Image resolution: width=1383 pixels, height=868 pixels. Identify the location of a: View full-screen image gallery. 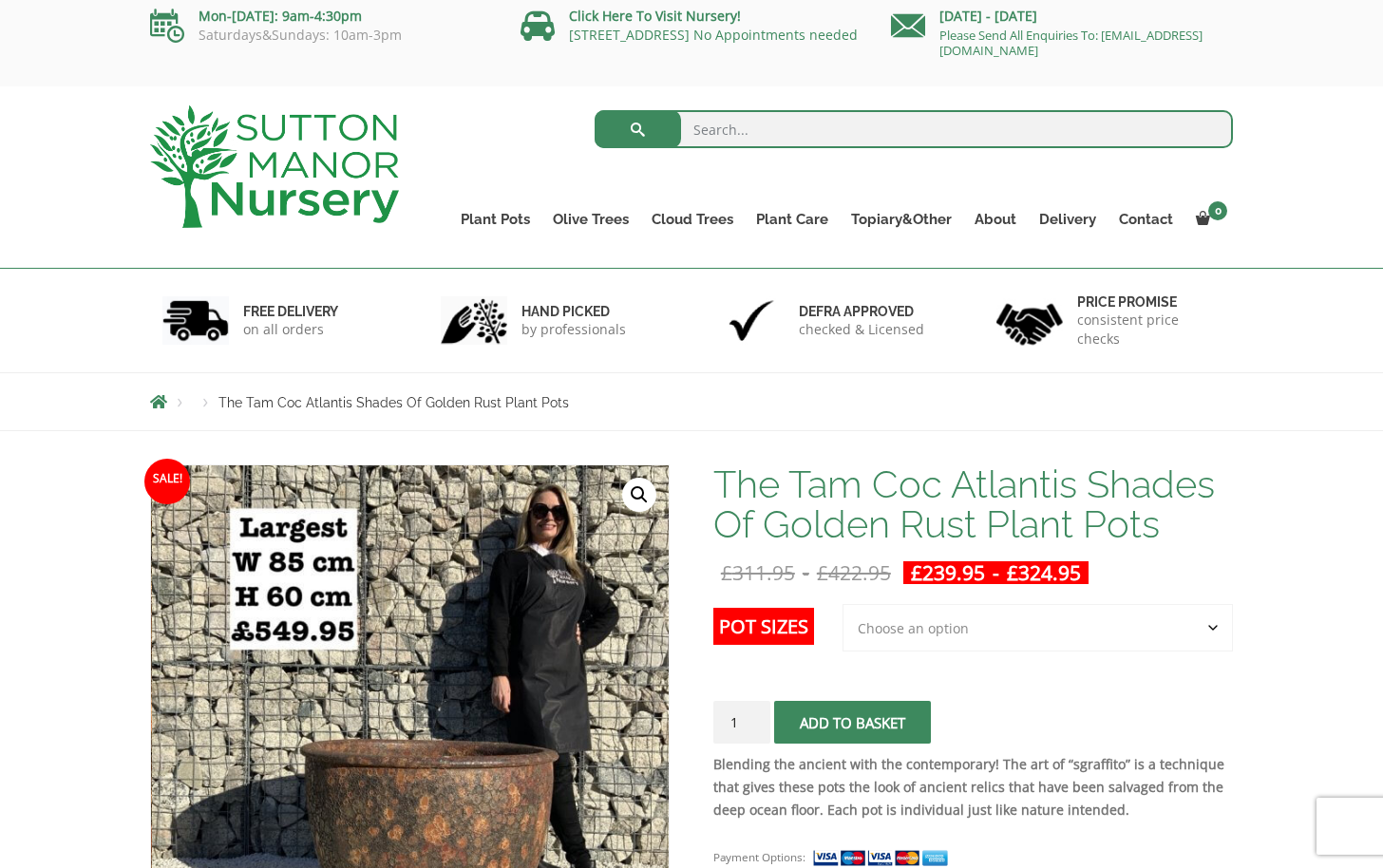
(639, 495).